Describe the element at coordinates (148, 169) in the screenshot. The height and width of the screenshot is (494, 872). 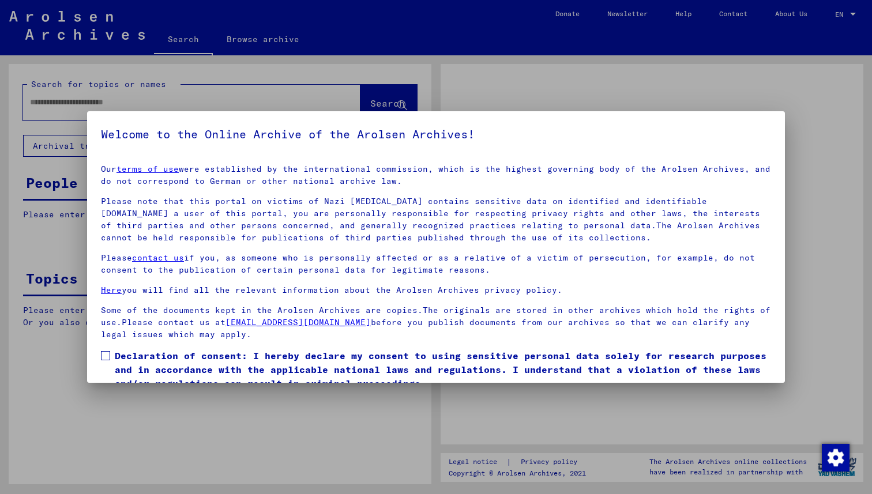
I see `a: terms of use` at that location.